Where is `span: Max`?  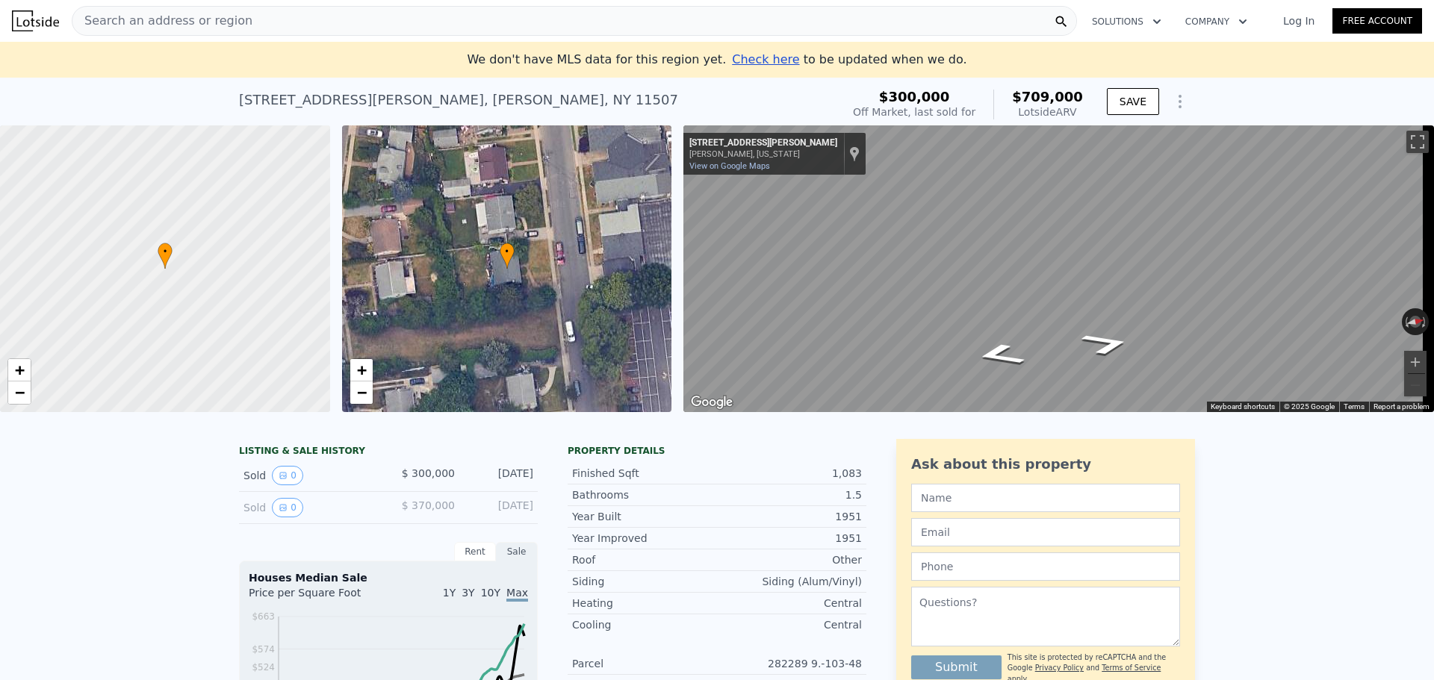
span: Max is located at coordinates (517, 594).